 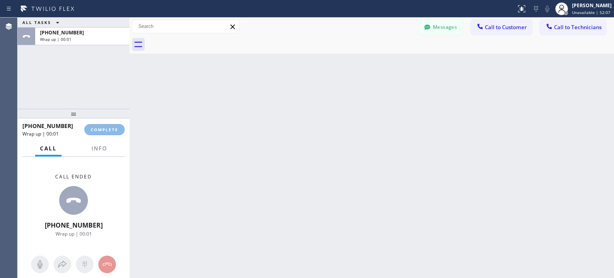 I want to click on button: Call, so click(x=48, y=148).